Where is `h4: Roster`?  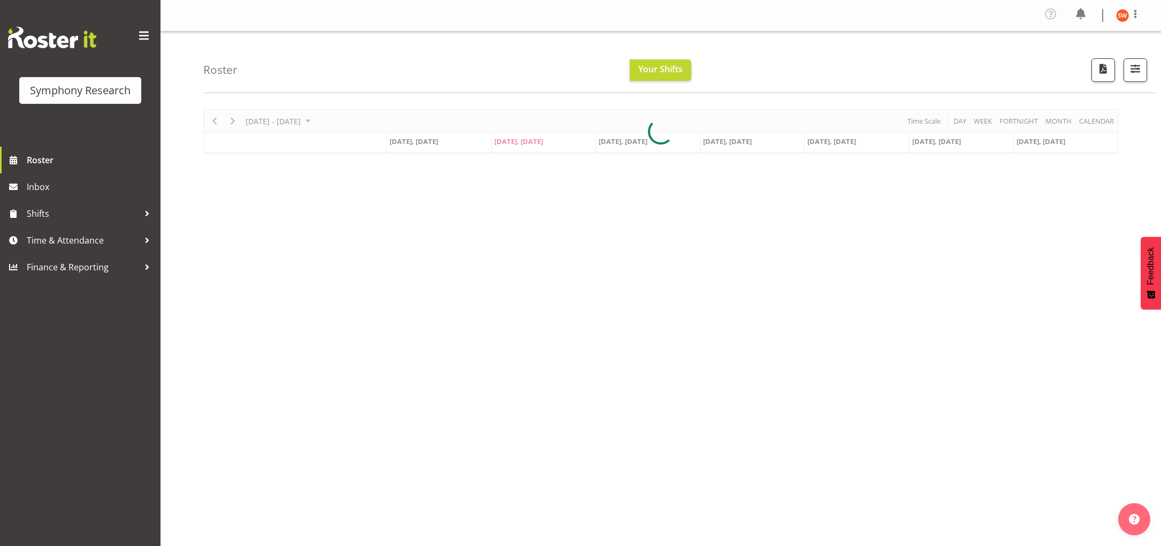
h4: Roster is located at coordinates (220, 70).